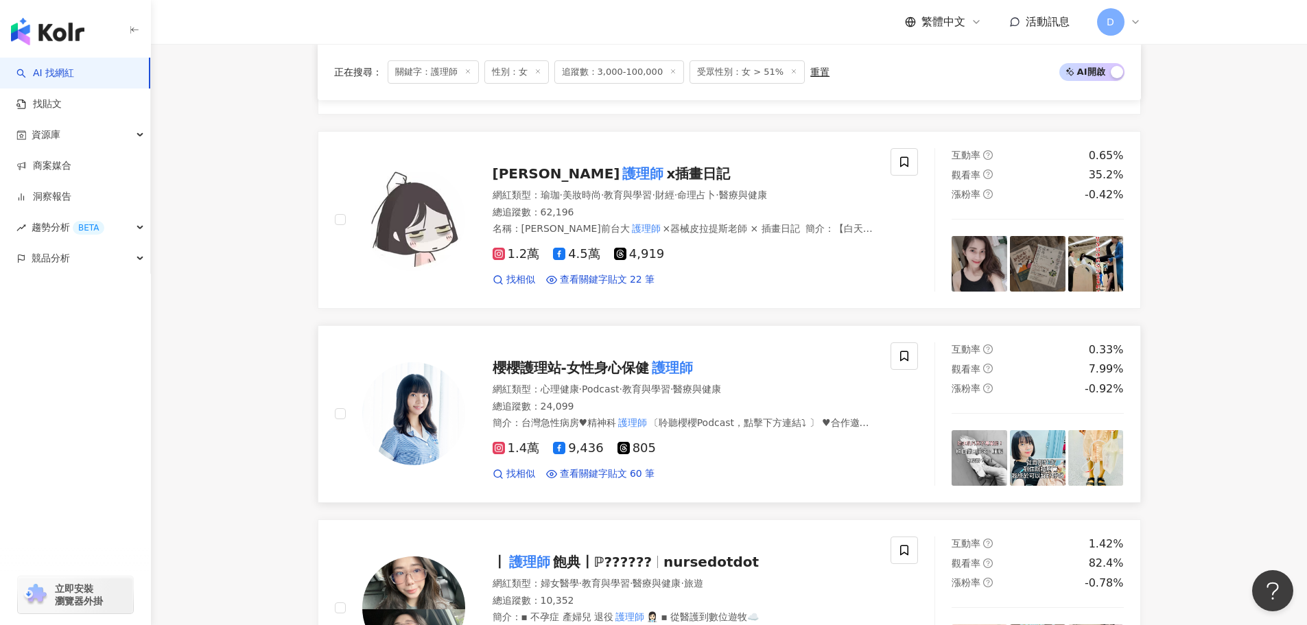 Image resolution: width=1307 pixels, height=625 pixels. Describe the element at coordinates (820, 72) in the screenshot. I see `div: 重置` at that location.